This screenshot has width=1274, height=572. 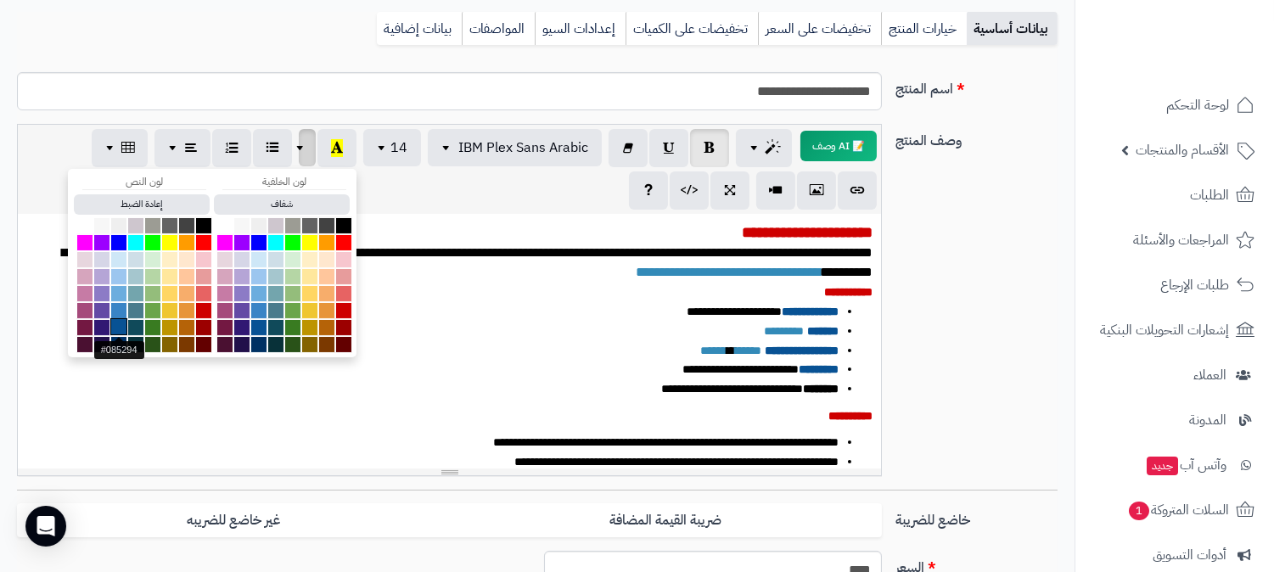 What do you see at coordinates (1175, 285) in the screenshot?
I see `a: طلبات الإرجاع` at bounding box center [1175, 285].